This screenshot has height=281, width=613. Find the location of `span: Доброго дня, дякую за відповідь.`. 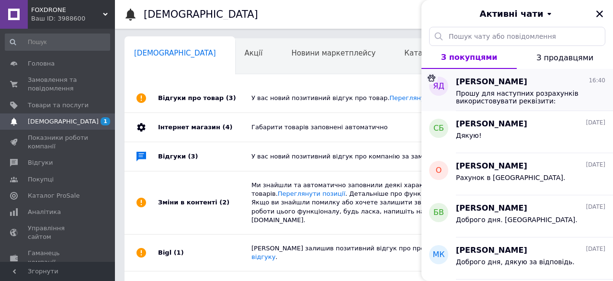

span: Доброго дня, дякую за відповідь. is located at coordinates (515, 262).